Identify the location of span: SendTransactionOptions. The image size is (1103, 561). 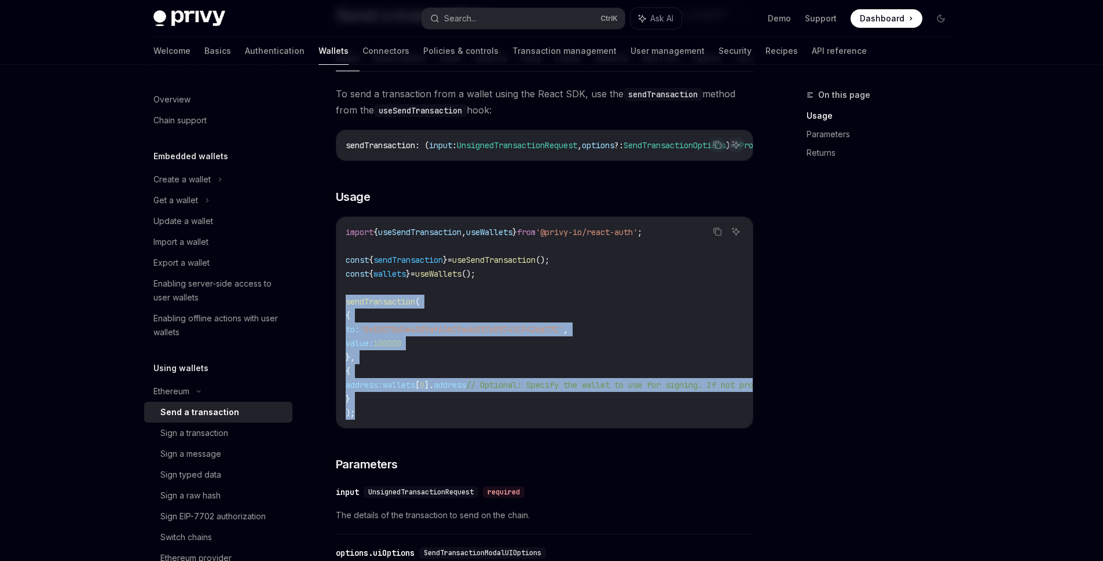
(674, 145).